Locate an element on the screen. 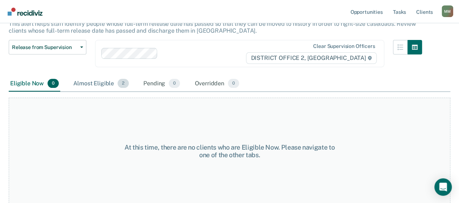 The image size is (459, 203). div: M M is located at coordinates (447, 11).